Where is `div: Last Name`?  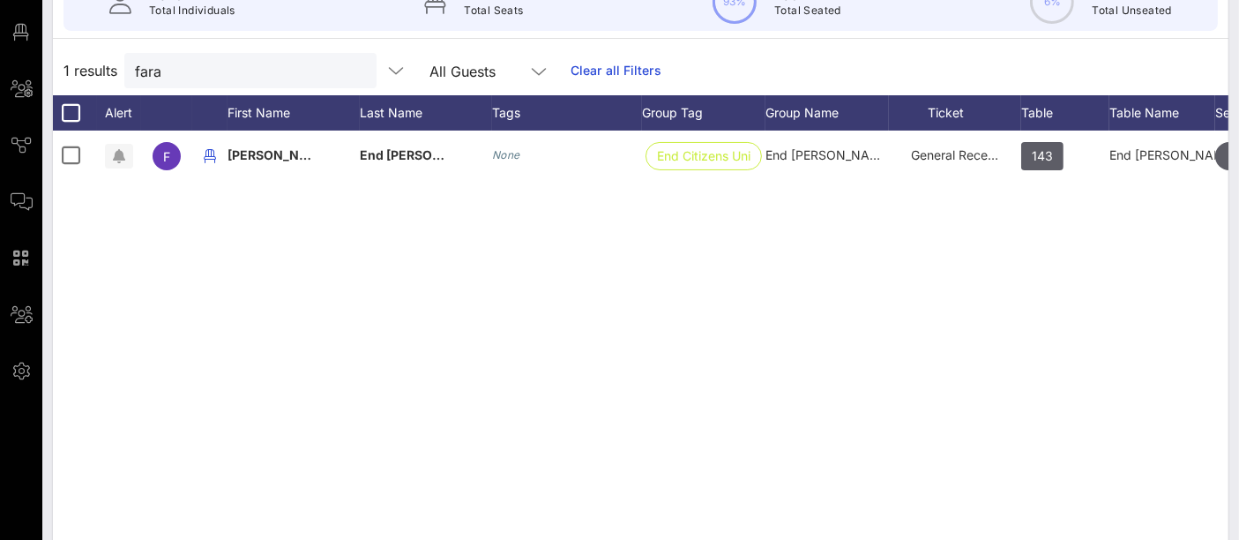
div: Last Name is located at coordinates (426, 113).